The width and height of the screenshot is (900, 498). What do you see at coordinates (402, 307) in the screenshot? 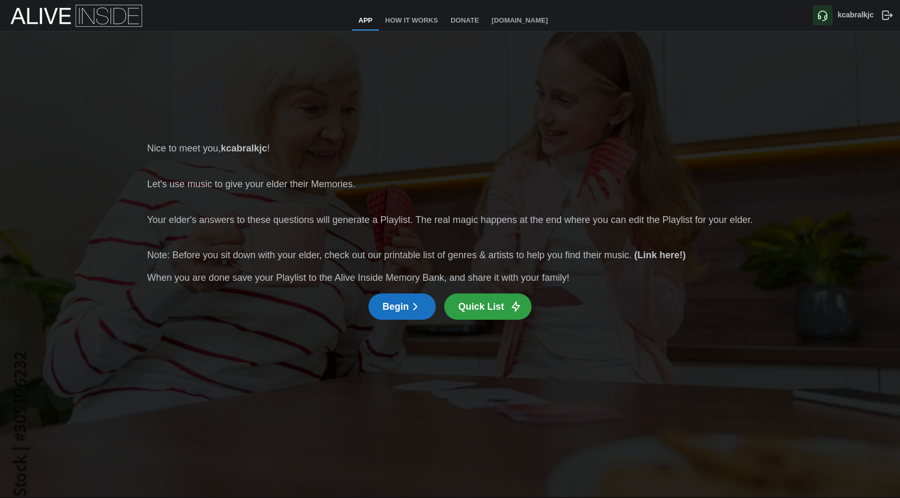
I see `button: Begin` at bounding box center [402, 307].